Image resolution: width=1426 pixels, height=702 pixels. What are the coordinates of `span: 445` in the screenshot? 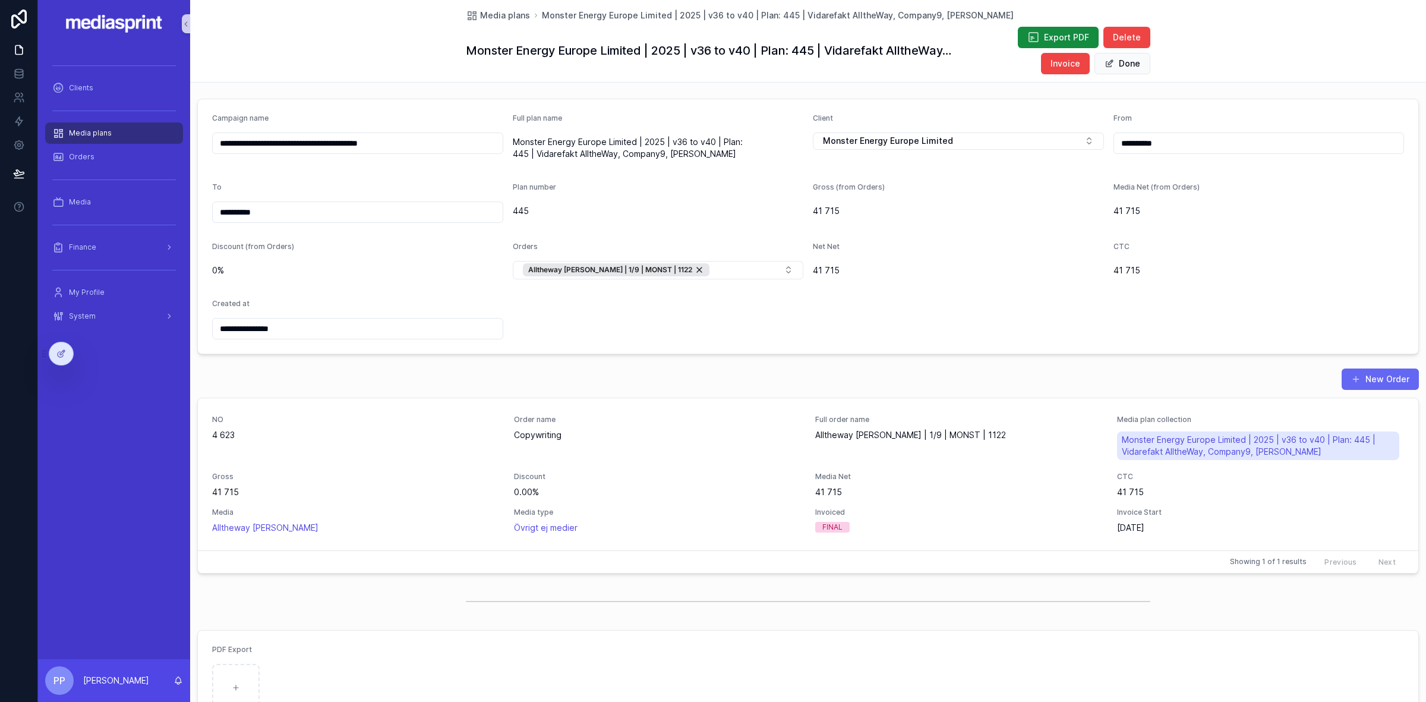 It's located at (658, 211).